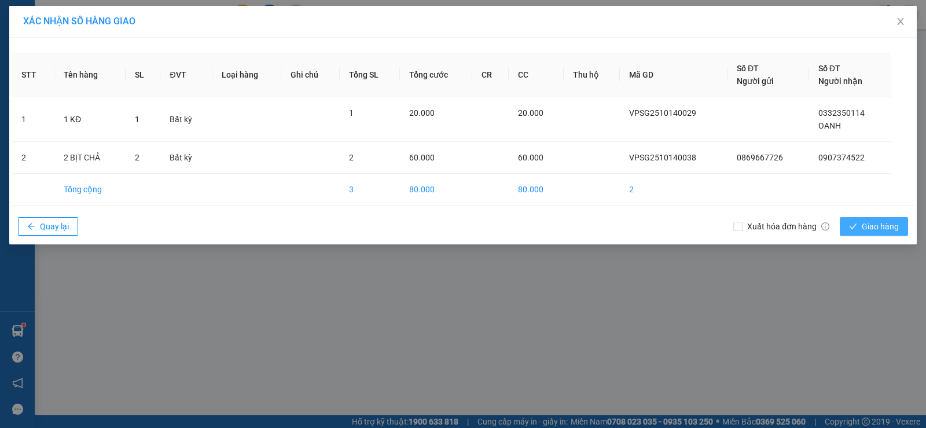 The width and height of the screenshot is (926, 428). I want to click on span: 0907374522, so click(842, 157).